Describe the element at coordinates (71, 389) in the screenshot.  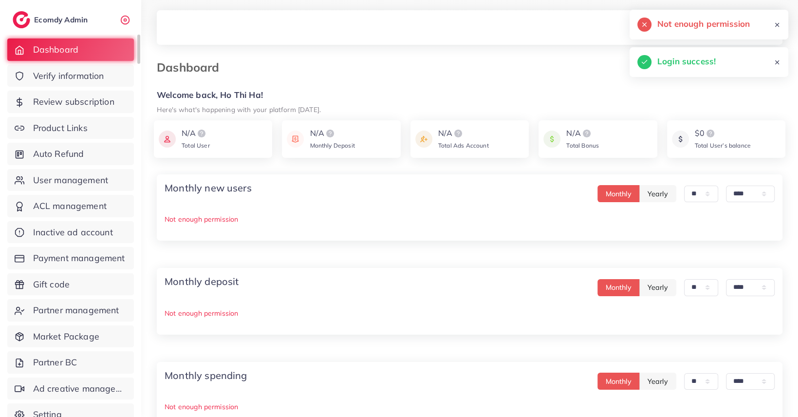
I see `a: Ad creative management` at that location.